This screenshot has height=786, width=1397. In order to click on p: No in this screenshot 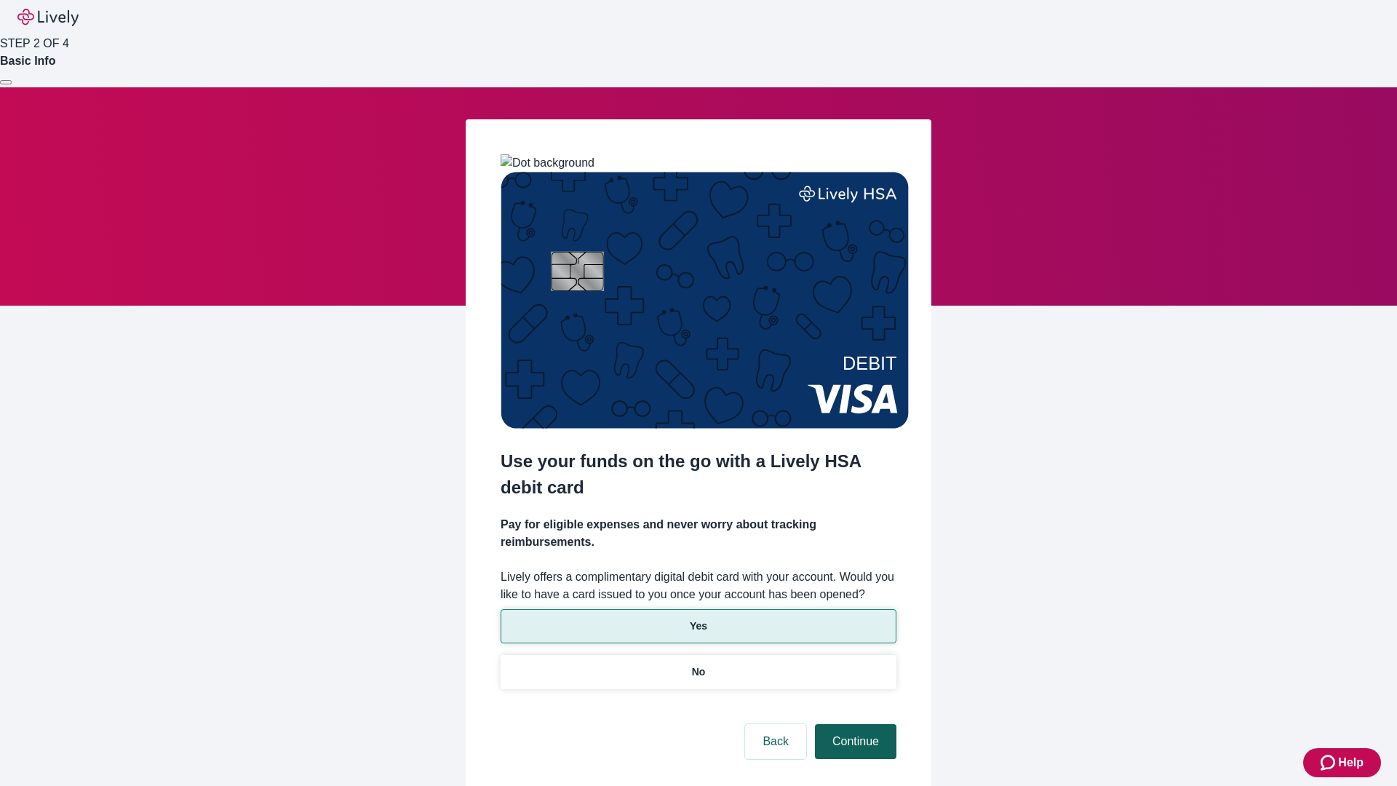, I will do `click(699, 672)`.